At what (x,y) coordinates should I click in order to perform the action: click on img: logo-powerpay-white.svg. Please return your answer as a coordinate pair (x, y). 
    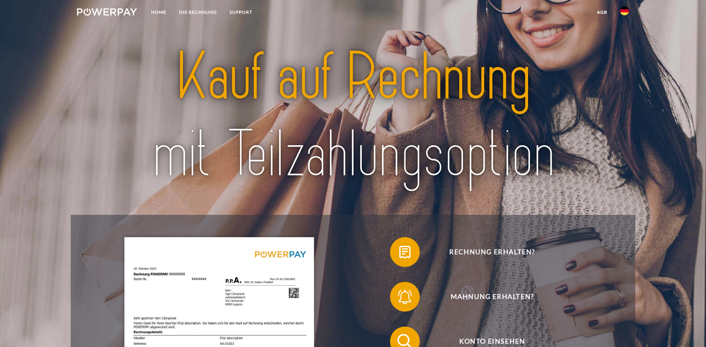
    Looking at the image, I should click on (107, 12).